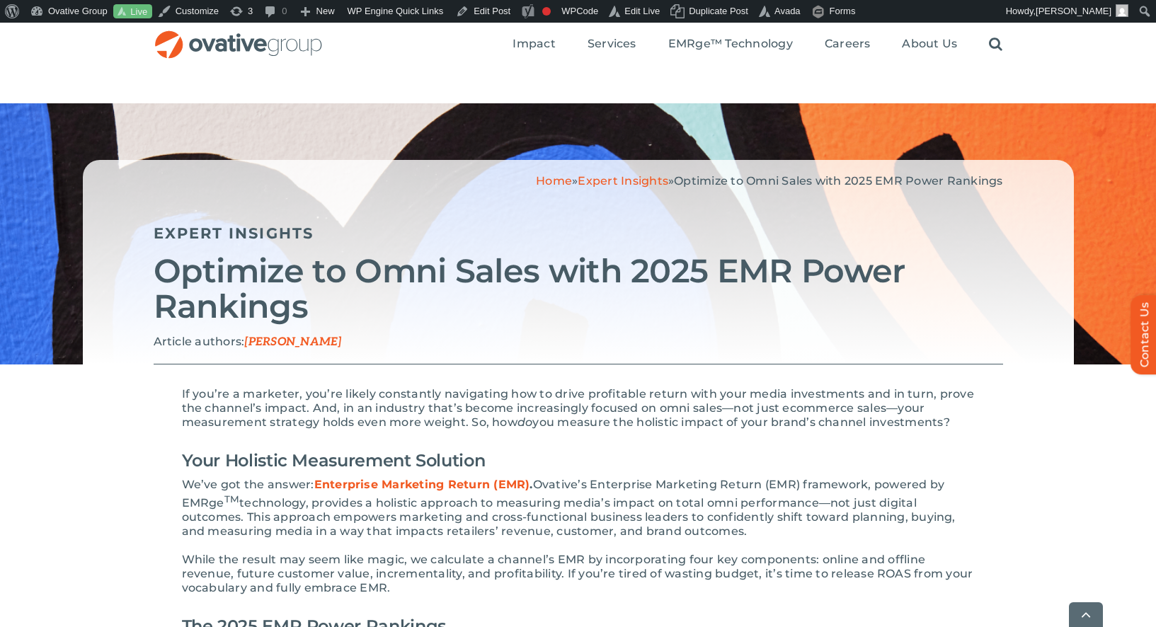 The height and width of the screenshot is (627, 1156). I want to click on a: About Us, so click(930, 45).